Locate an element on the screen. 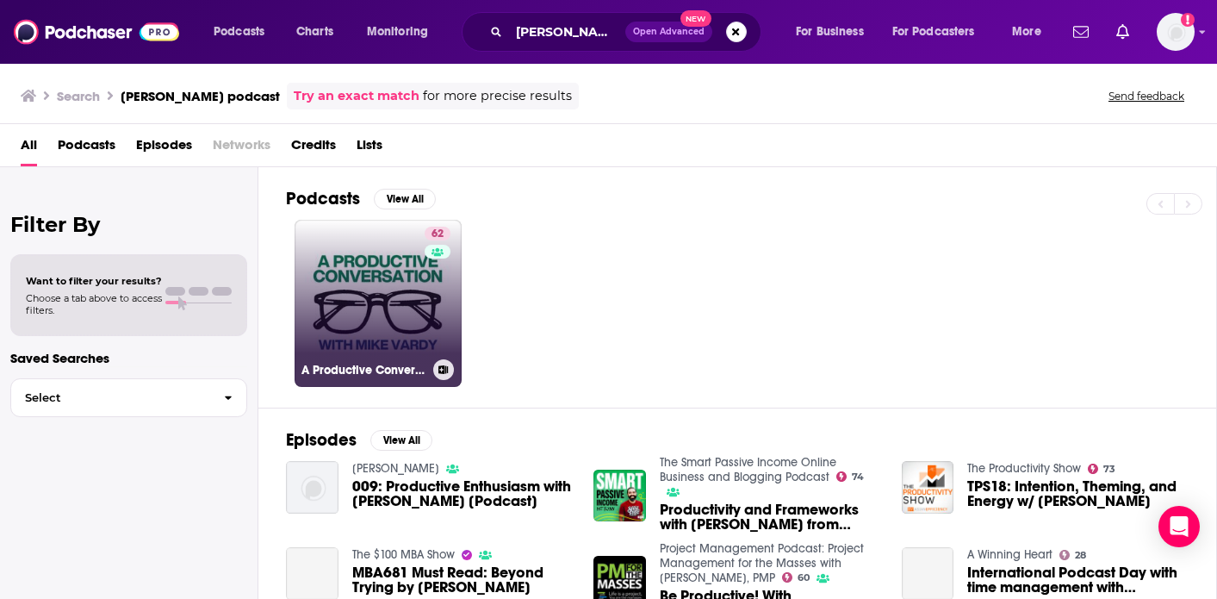 The width and height of the screenshot is (1217, 599). a: 74 is located at coordinates (850, 476).